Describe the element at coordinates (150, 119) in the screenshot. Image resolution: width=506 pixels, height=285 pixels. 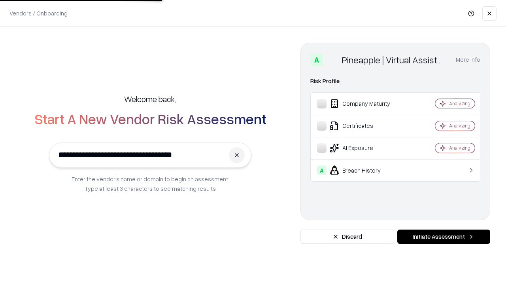
I see `h2: Start A New Vendor Risk Assessment` at that location.